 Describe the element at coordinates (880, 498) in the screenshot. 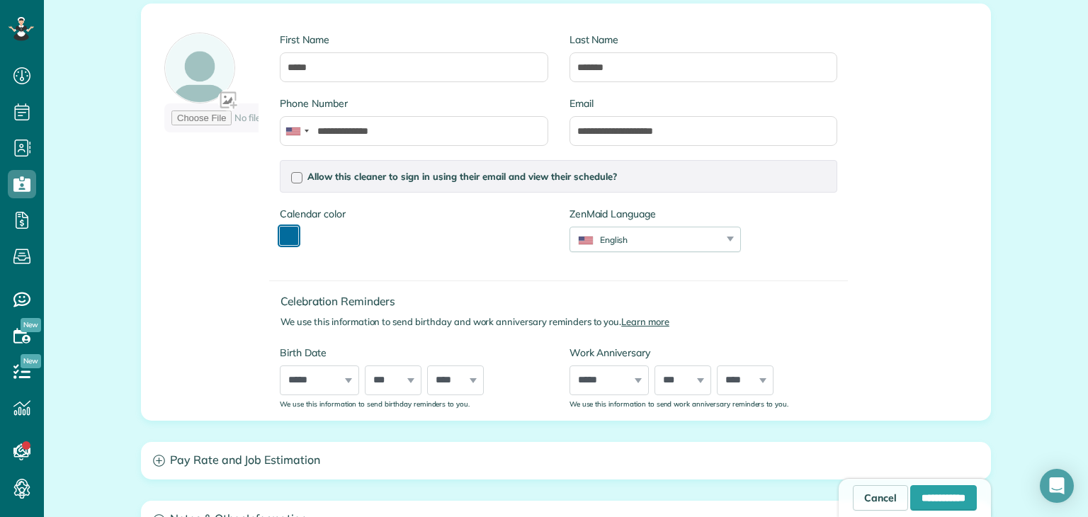

I see `a: Cancel` at that location.